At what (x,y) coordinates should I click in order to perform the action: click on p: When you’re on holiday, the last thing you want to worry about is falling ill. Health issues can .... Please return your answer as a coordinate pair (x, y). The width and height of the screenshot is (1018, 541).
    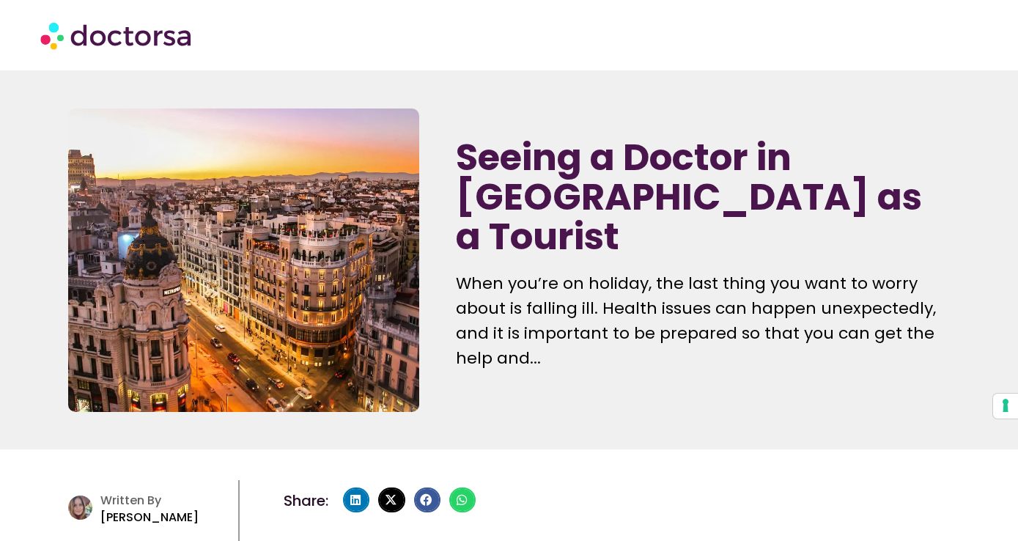
    Looking at the image, I should click on (702, 321).